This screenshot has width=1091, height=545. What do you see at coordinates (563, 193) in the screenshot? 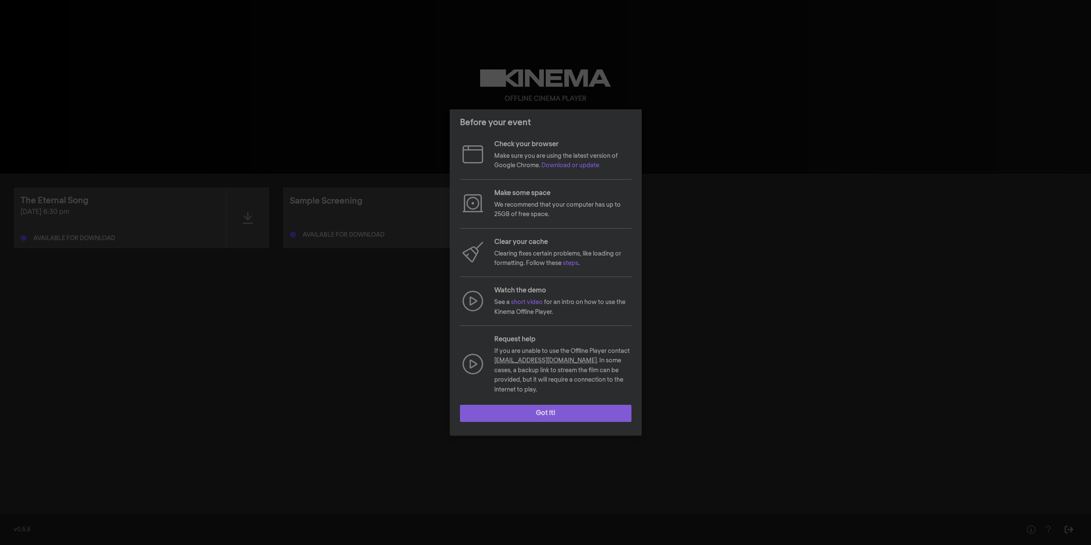
I see `p: Make some space` at bounding box center [563, 193].